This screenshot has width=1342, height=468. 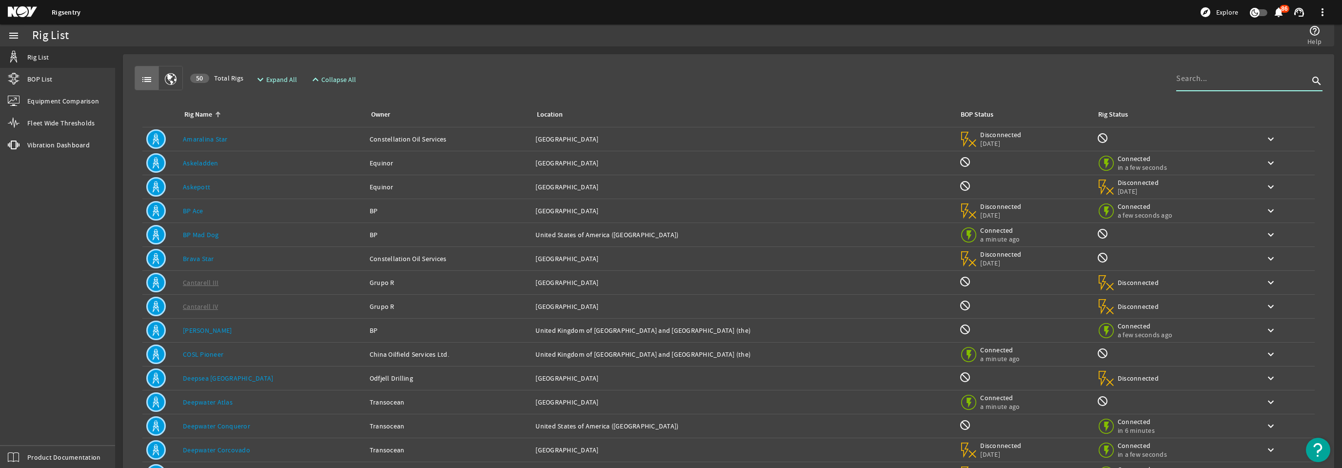 What do you see at coordinates (1206, 12) in the screenshot?
I see `mat-icon: explore` at bounding box center [1206, 12].